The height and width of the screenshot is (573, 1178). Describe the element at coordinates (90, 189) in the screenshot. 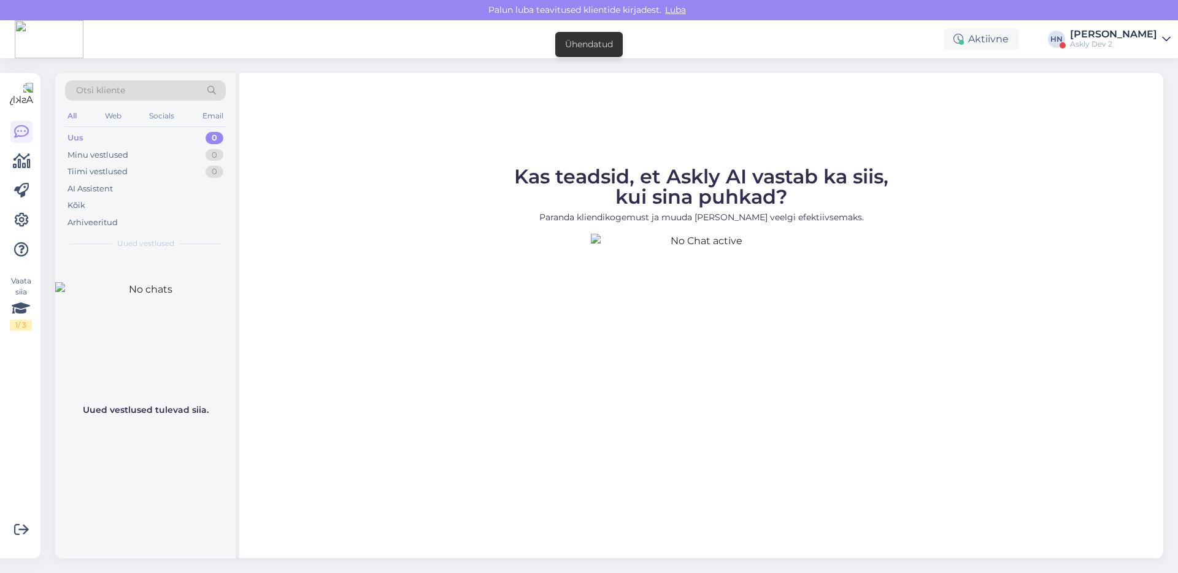

I see `div: AI Assistent` at that location.